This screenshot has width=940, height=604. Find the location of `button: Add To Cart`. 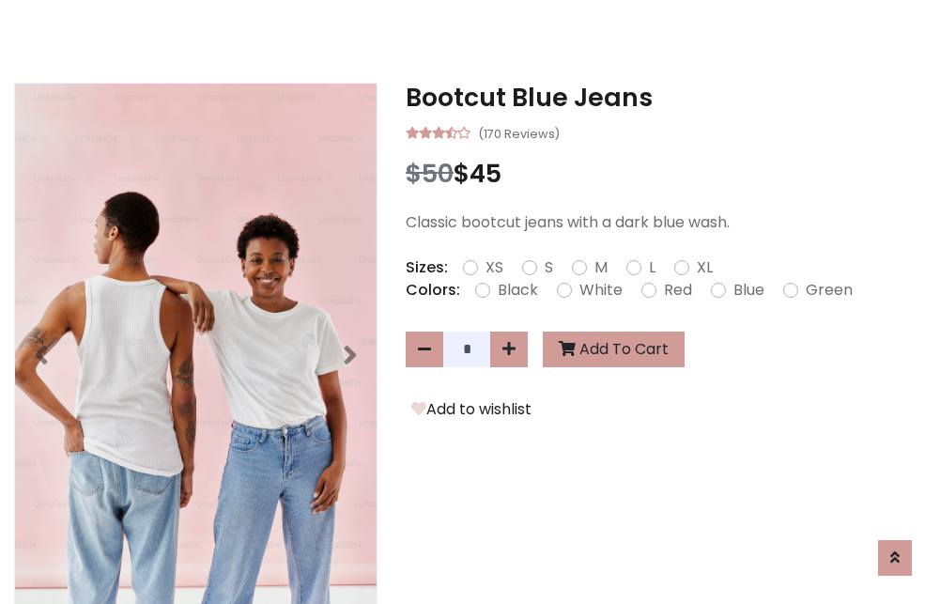

button: Add To Cart is located at coordinates (613, 349).